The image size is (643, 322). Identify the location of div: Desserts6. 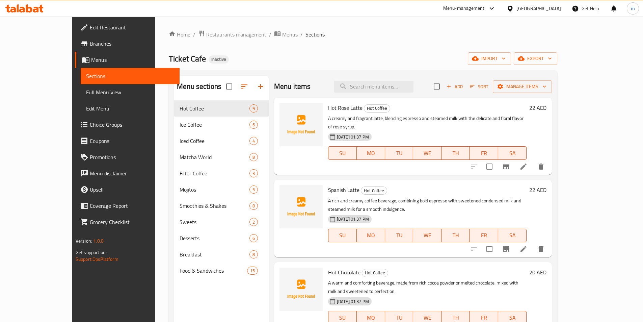
(221, 238).